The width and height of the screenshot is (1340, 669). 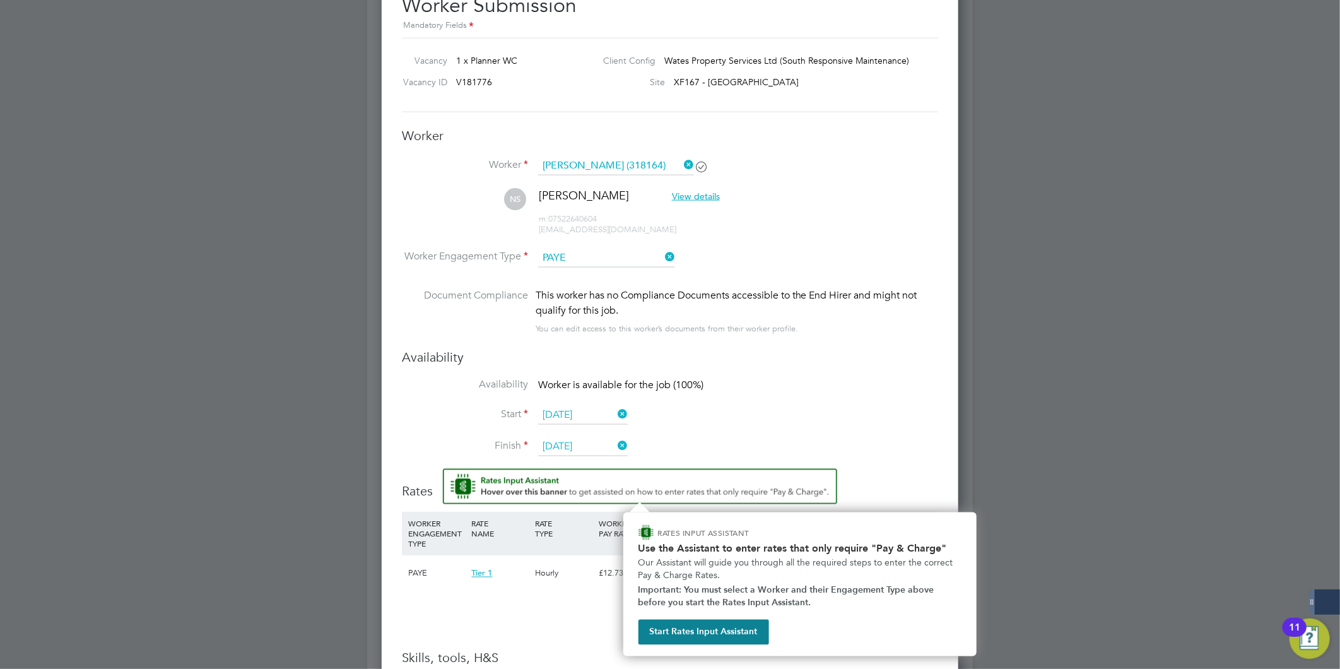 What do you see at coordinates (422, 61) in the screenshot?
I see `label: Vacancy` at bounding box center [422, 61].